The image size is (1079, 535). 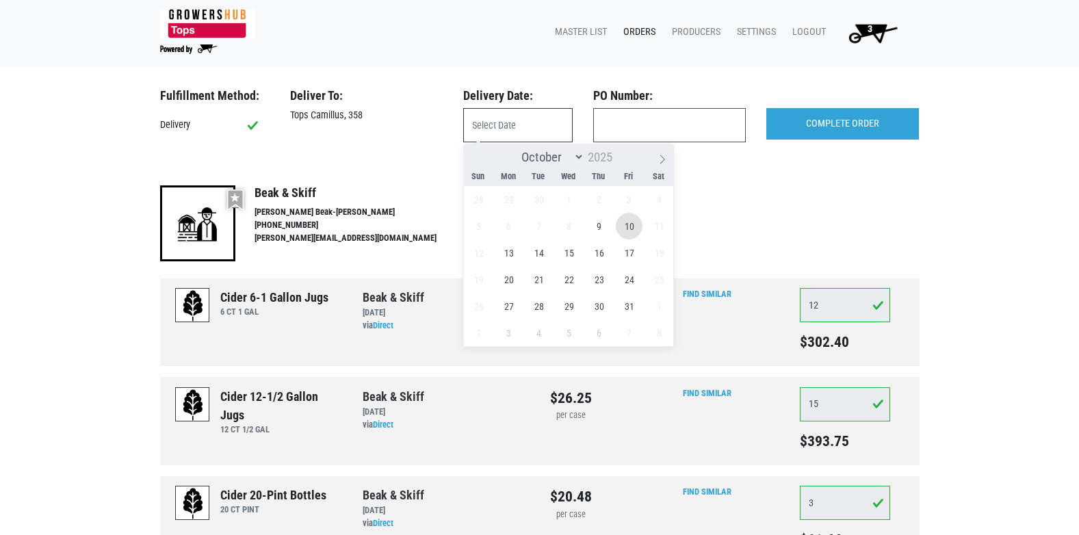 I want to click on span: September 29, 2025, so click(x=508, y=199).